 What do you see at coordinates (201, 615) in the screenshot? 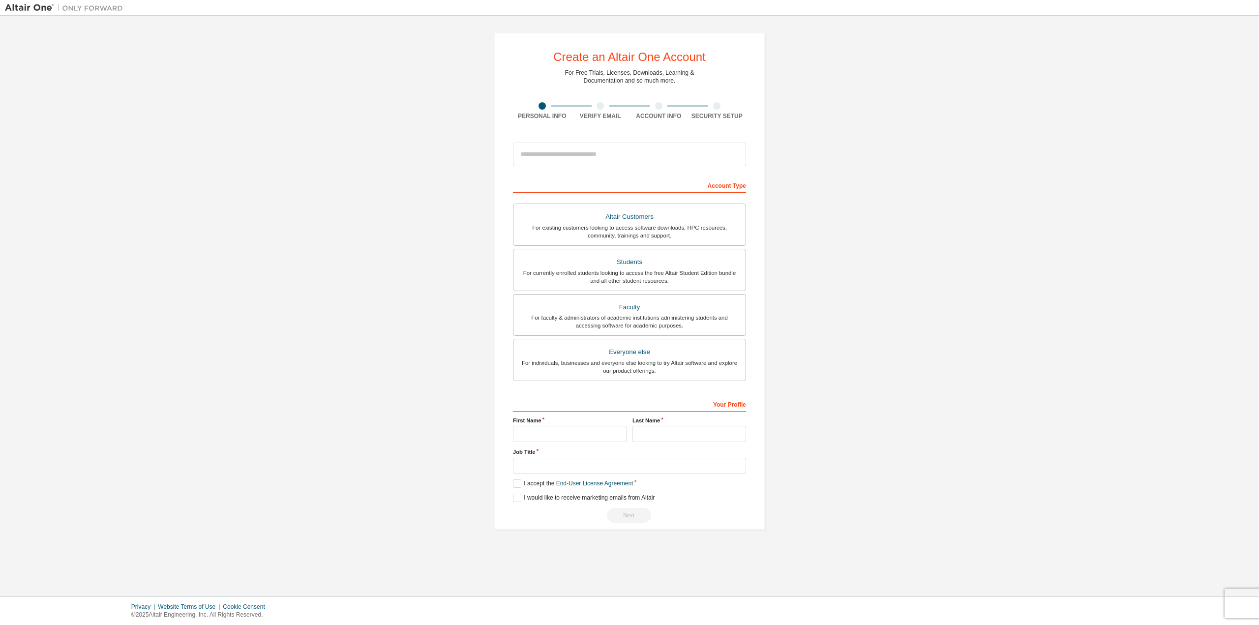
I see `p: © 2025 Altair Engineering, Inc. All Rights Reserved.` at bounding box center [201, 615].